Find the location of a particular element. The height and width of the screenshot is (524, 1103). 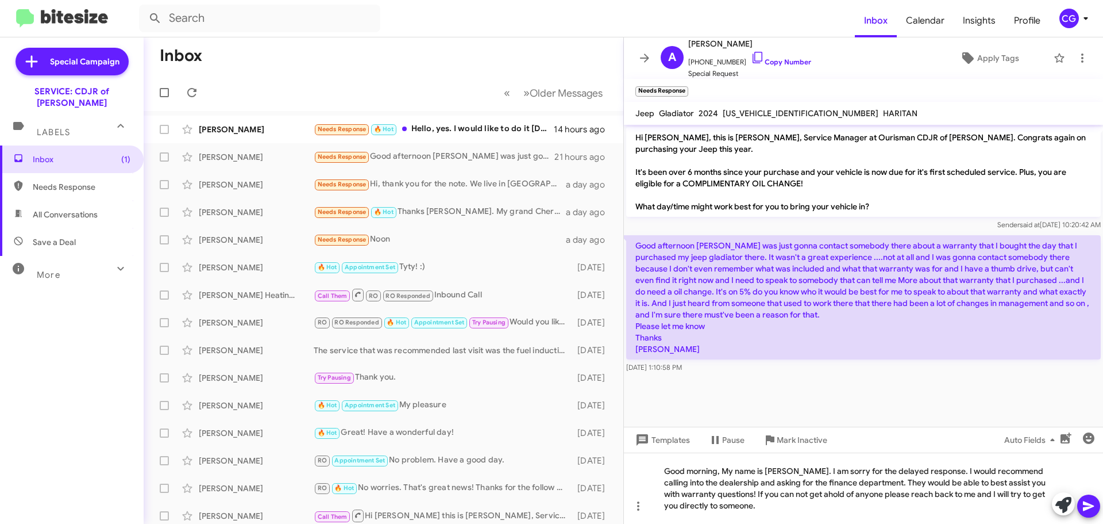

div: 14 hours ago is located at coordinates (584, 129).